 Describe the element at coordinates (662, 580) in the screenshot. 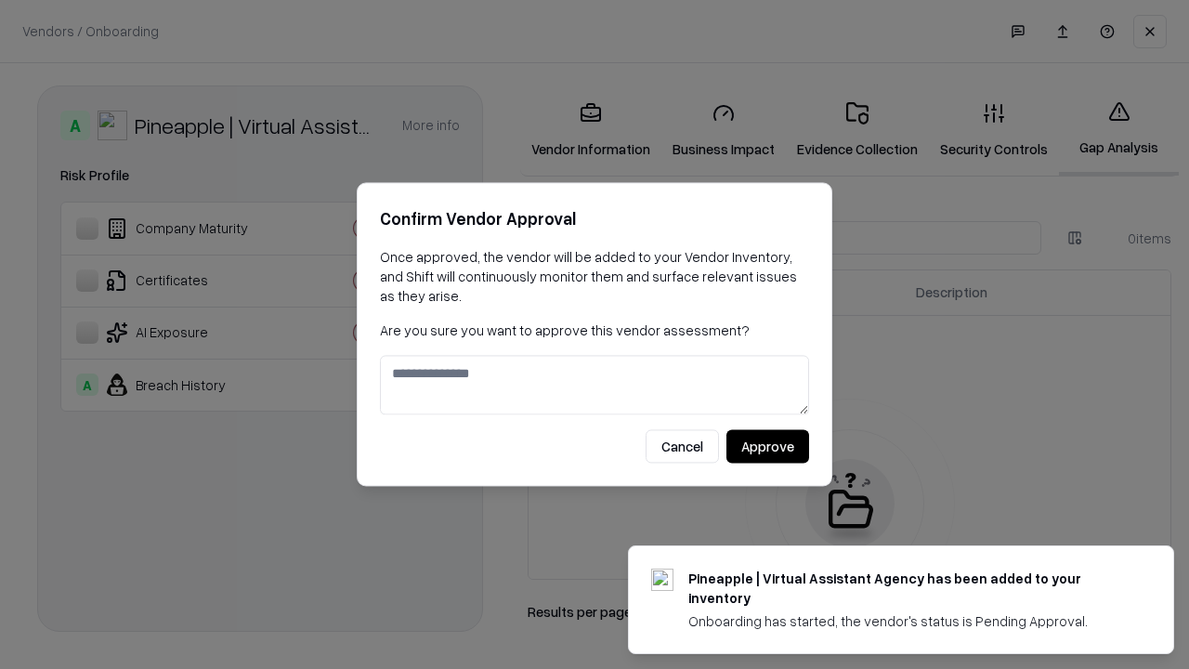

I see `img: trypineapple.com` at that location.